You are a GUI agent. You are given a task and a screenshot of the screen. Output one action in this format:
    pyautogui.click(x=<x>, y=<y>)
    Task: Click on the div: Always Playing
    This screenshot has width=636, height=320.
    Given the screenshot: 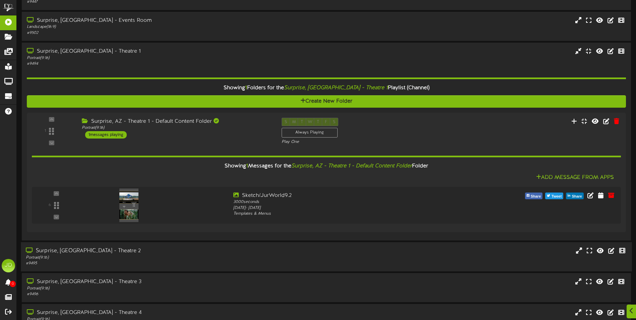 What is the action you would take?
    pyautogui.click(x=310, y=133)
    